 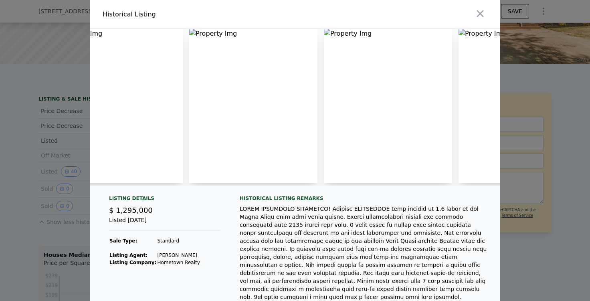 What do you see at coordinates (131, 210) in the screenshot?
I see `span: $ 1,295,000` at bounding box center [131, 210].